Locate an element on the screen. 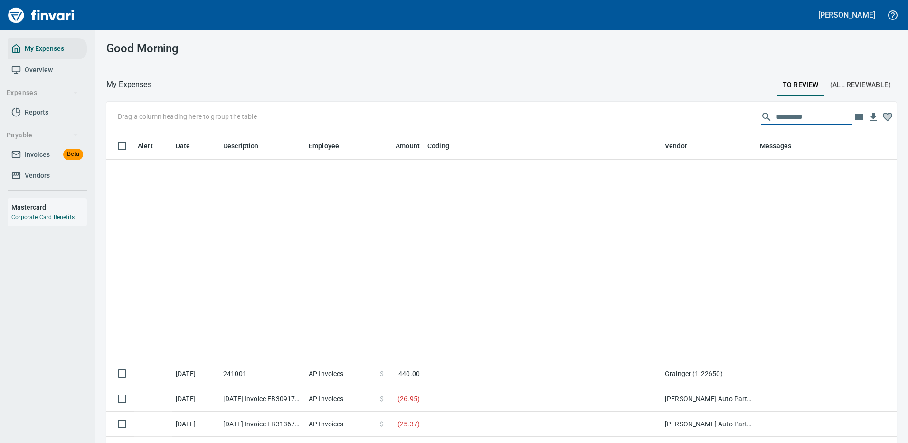 This screenshot has width=908, height=443. p: Drag a column heading here to group the table is located at coordinates (187, 116).